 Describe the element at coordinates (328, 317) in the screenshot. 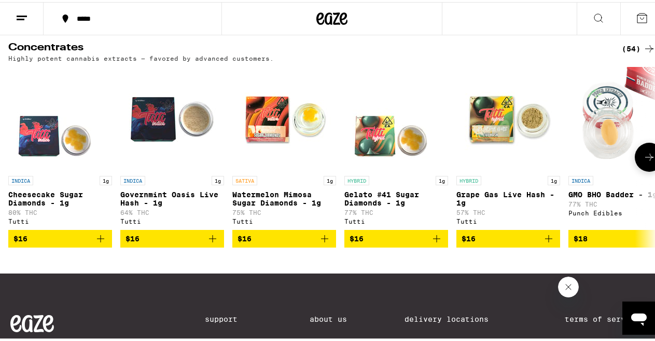

I see `a: About Us` at that location.